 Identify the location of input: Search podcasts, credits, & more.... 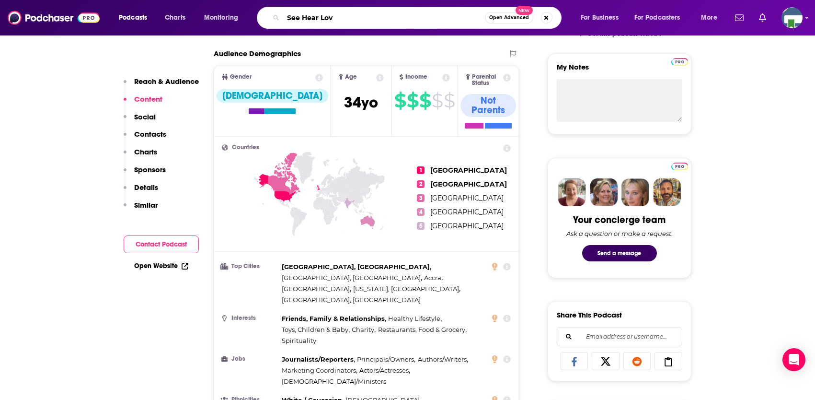
(384, 18).